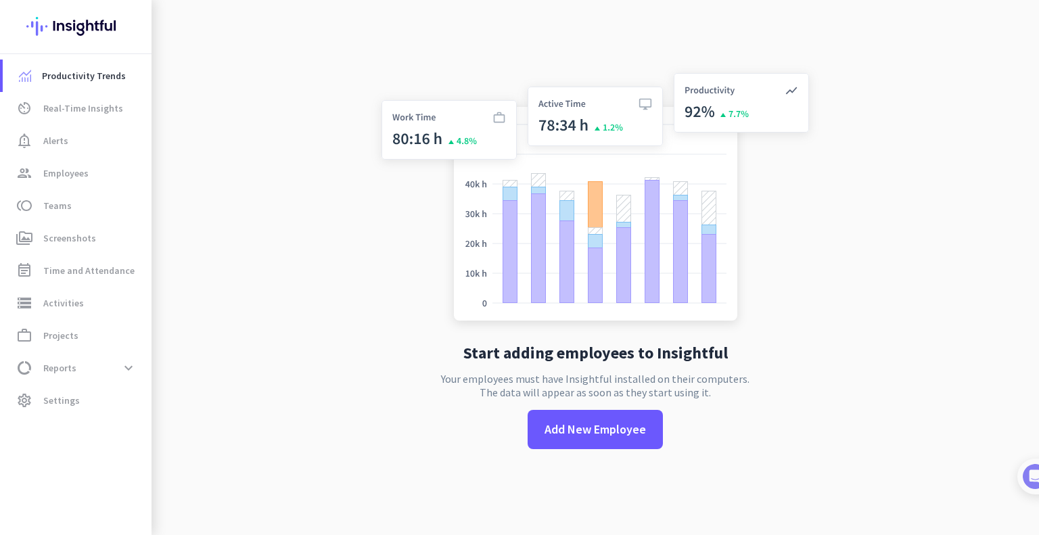 The width and height of the screenshot is (1039, 535). I want to click on i: group, so click(24, 173).